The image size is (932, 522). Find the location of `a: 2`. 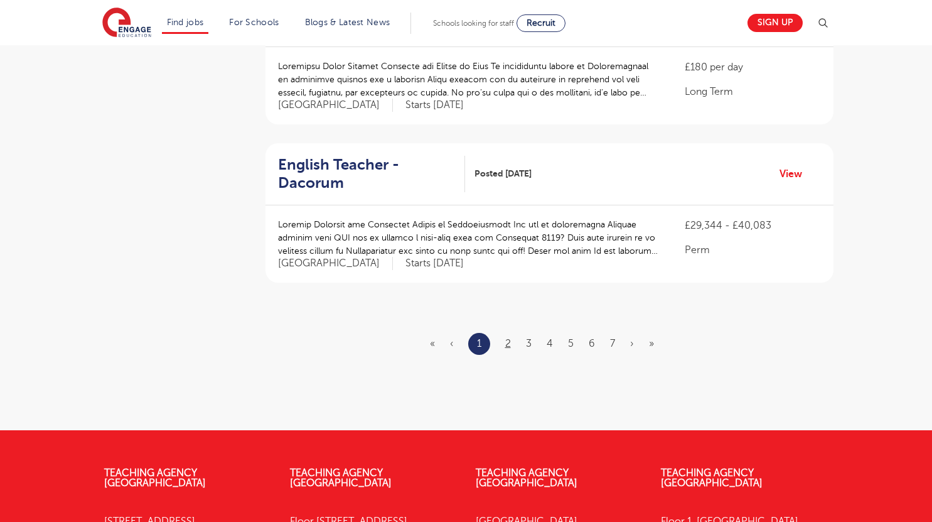

a: 2 is located at coordinates (508, 343).